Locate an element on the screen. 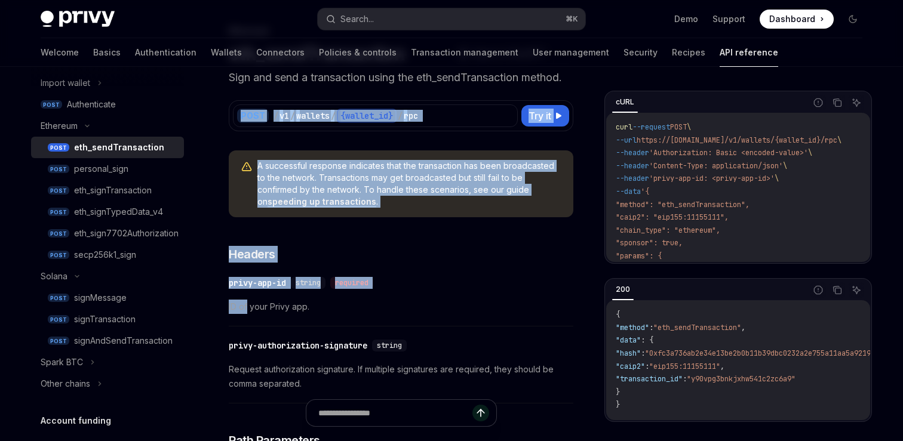 The image size is (903, 441). button: Try it is located at coordinates (545, 116).